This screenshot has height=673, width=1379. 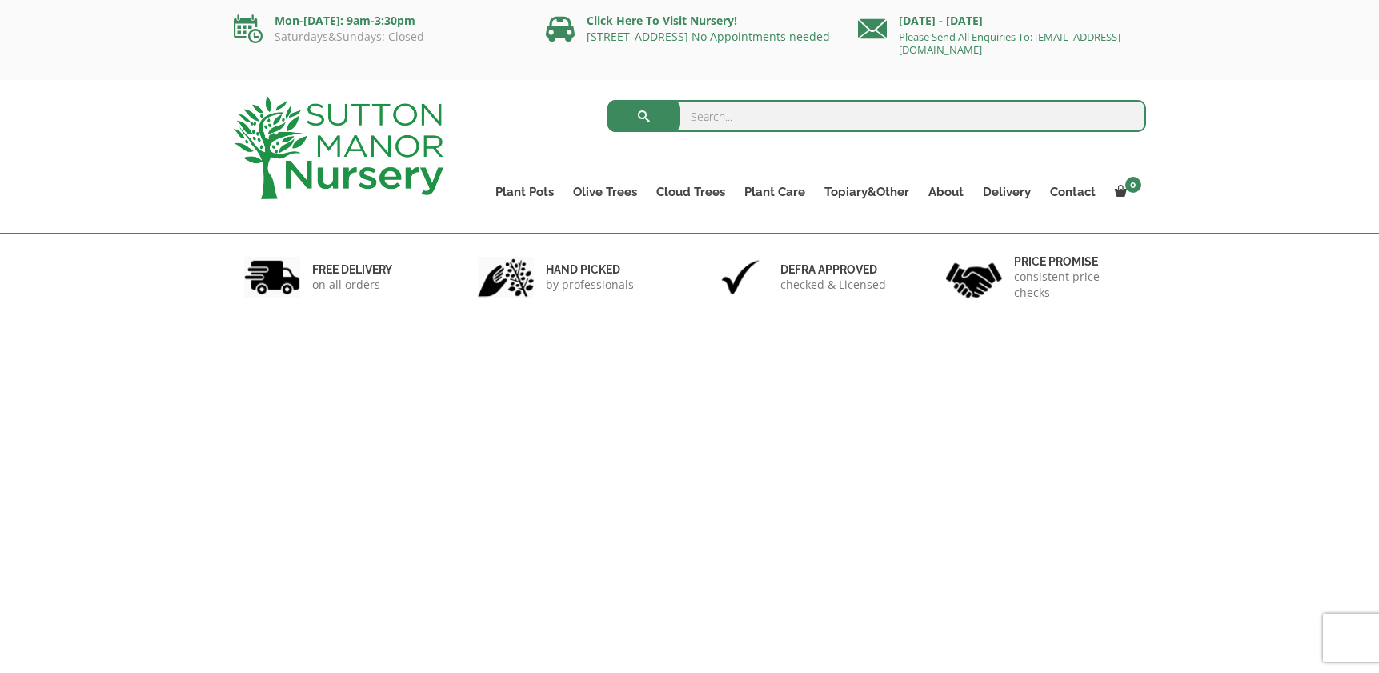 What do you see at coordinates (974, 277) in the screenshot?
I see `img: 4.jpg` at bounding box center [974, 277].